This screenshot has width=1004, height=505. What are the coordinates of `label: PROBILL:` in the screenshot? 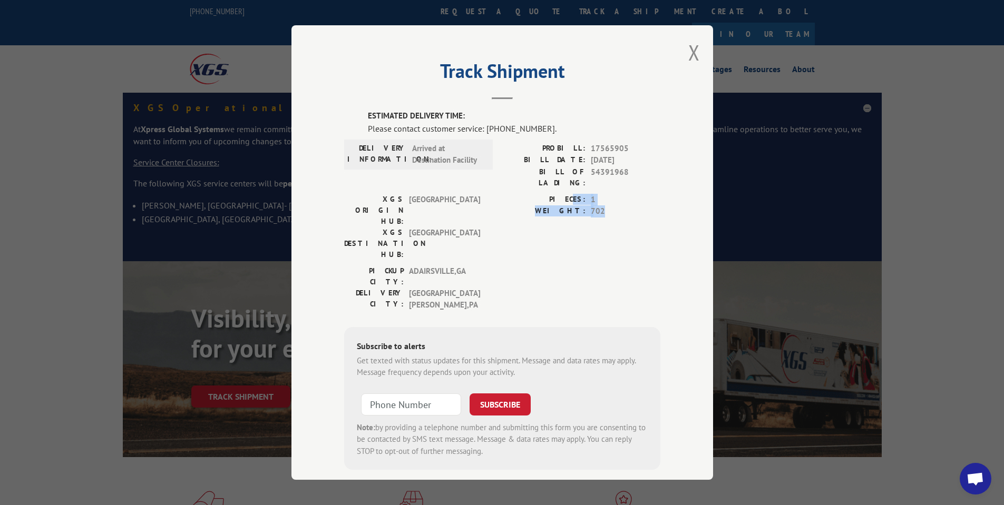 It's located at (544, 149).